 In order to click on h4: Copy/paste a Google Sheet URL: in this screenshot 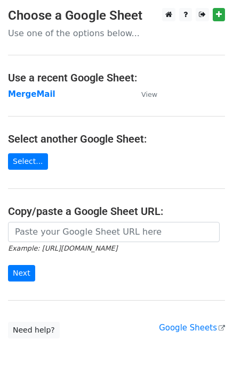, I will do `click(116, 211)`.